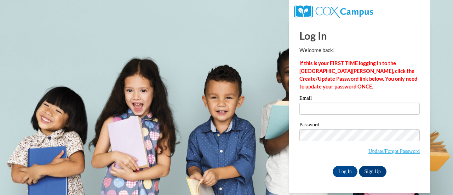 The image size is (453, 195). Describe the element at coordinates (334, 12) in the screenshot. I see `img: COX Campus` at that location.